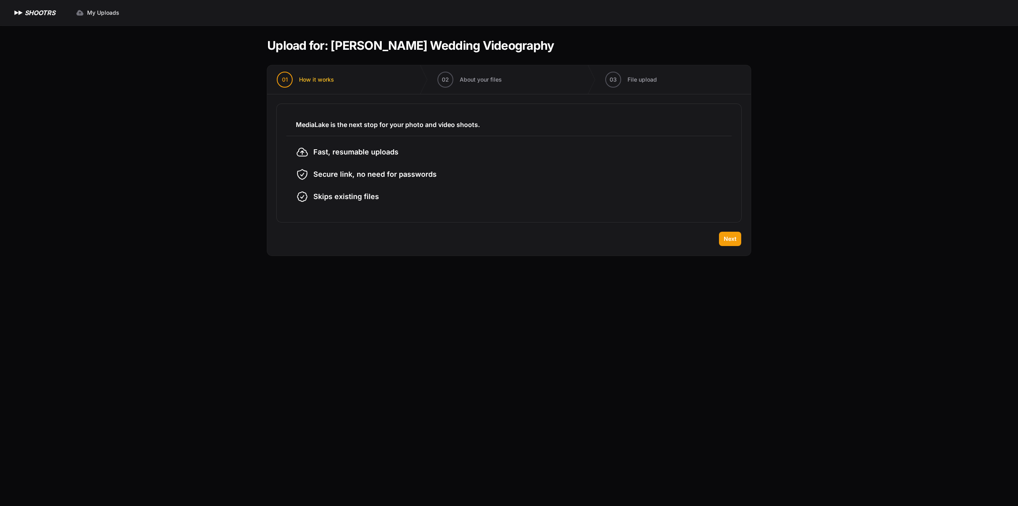 This screenshot has width=1018, height=506. What do you see at coordinates (631, 80) in the screenshot?
I see `button: 03 File upload` at bounding box center [631, 80].